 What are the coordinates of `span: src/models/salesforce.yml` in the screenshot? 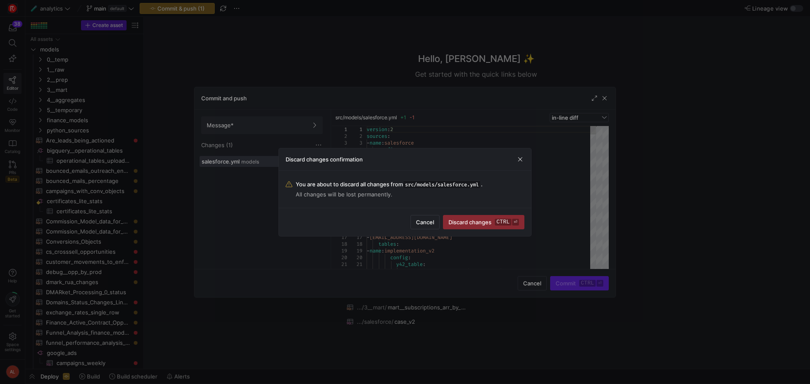 It's located at (442, 185).